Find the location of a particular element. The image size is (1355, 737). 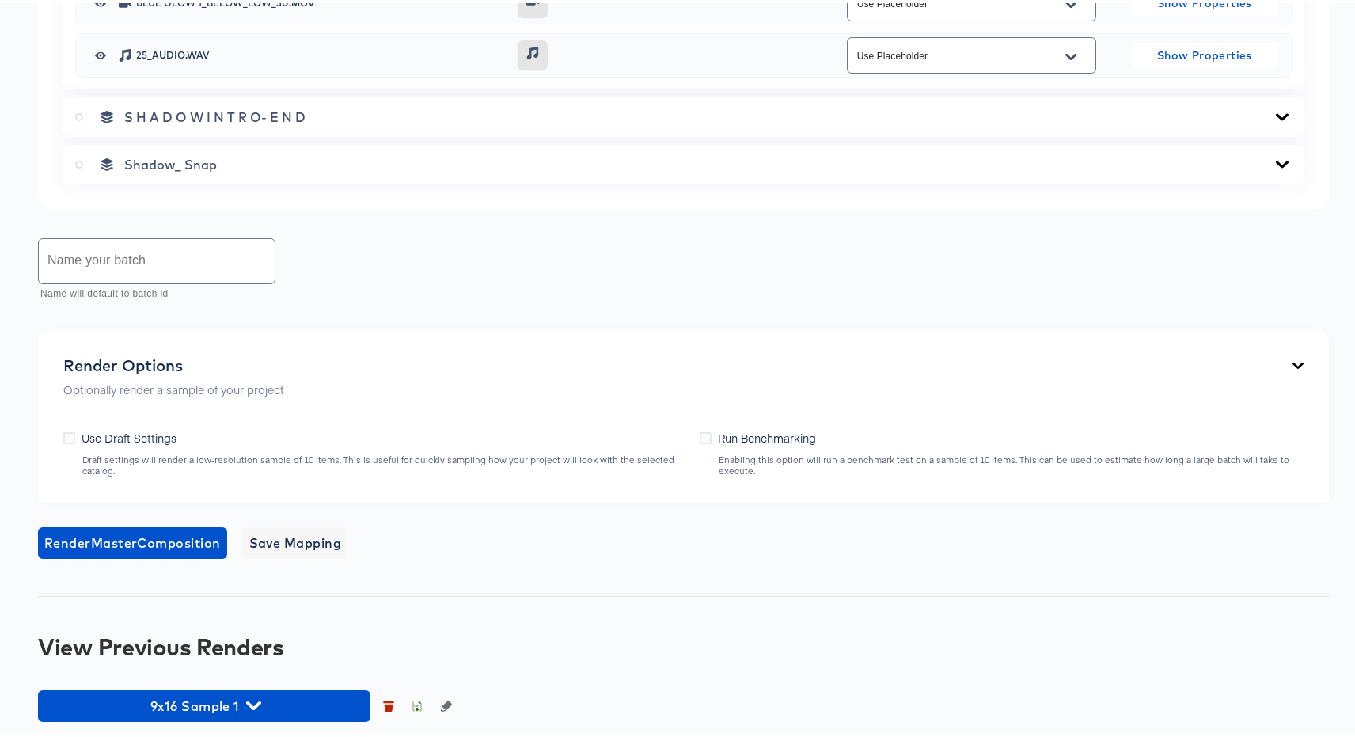

span: Shadow_ Snap is located at coordinates (170, 161).